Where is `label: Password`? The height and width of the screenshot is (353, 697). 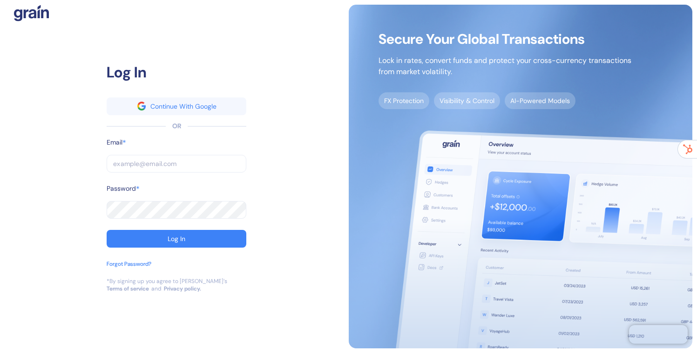 label: Password is located at coordinates (121, 188).